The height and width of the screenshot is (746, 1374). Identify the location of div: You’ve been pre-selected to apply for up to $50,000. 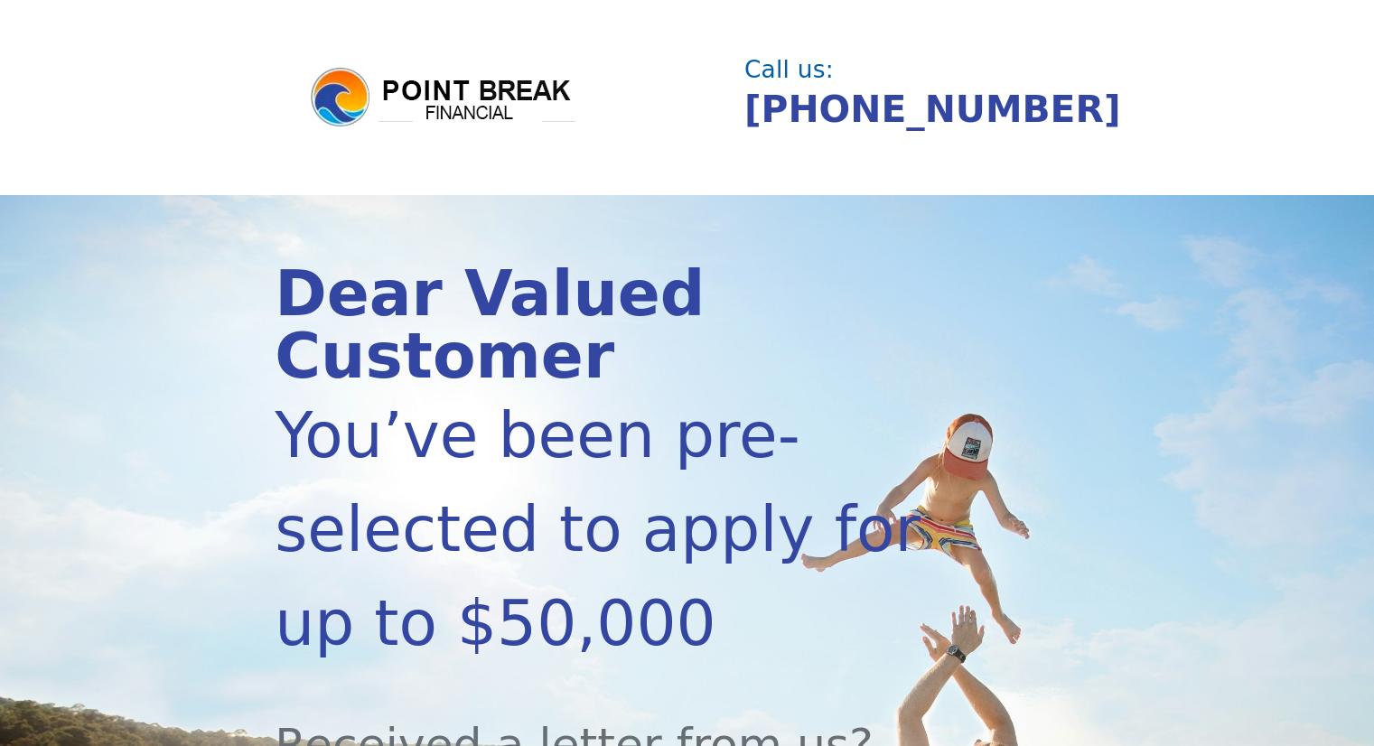
(625, 529).